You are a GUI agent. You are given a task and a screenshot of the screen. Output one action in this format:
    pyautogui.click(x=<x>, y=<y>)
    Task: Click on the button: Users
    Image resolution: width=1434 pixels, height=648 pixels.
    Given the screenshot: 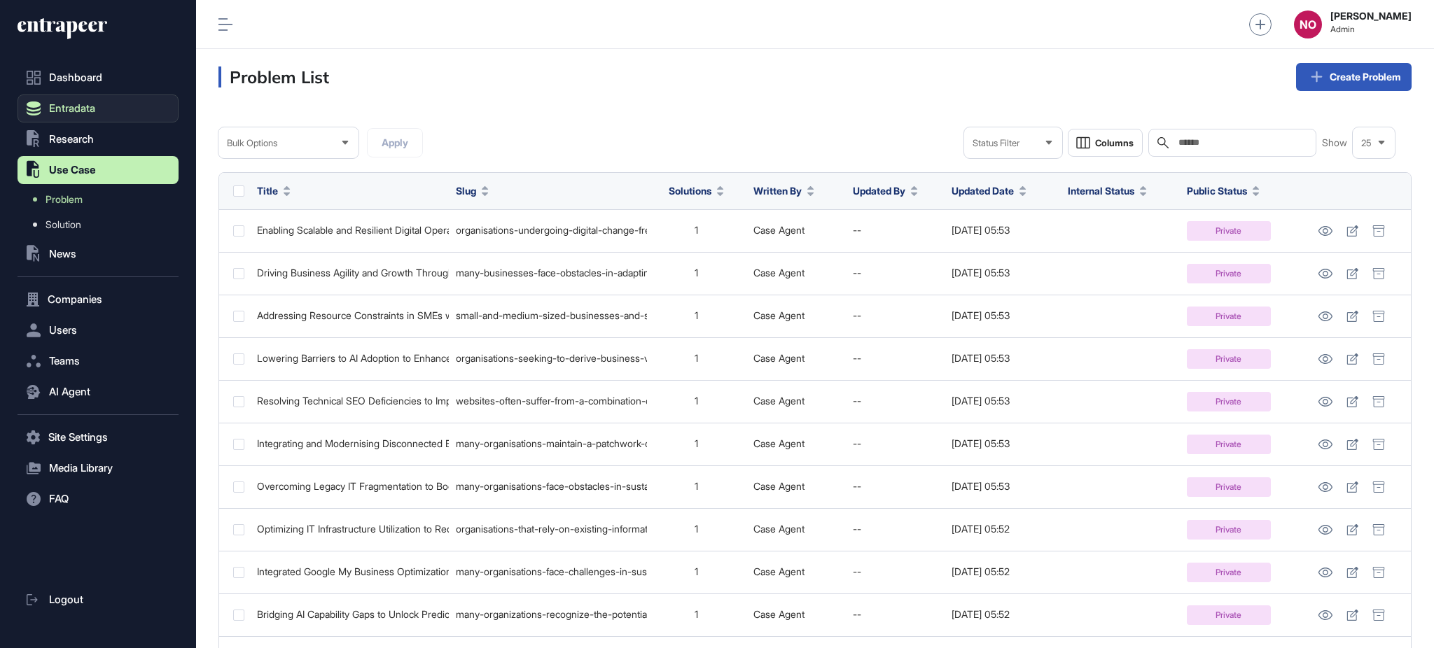 What is the action you would take?
    pyautogui.click(x=98, y=330)
    